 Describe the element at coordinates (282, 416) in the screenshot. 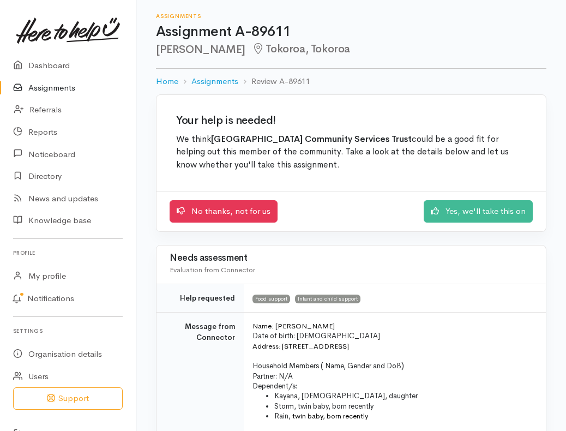

I see `span: Rain` at that location.